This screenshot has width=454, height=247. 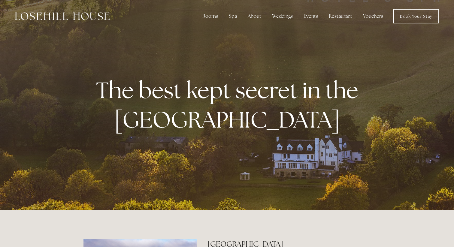 What do you see at coordinates (416, 16) in the screenshot?
I see `a: Book Your Stay` at bounding box center [416, 16].